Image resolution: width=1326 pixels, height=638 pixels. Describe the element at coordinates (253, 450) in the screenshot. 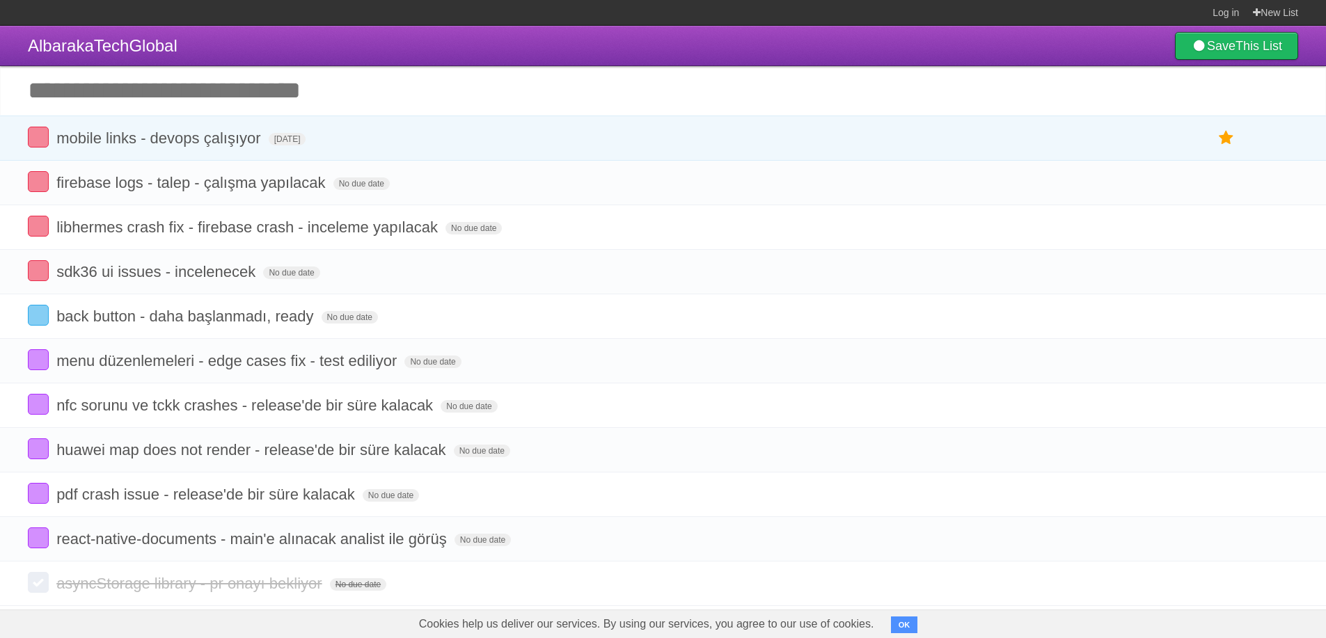

I see `span: huawei map does not render - release'de bir süre kalacak` at that location.